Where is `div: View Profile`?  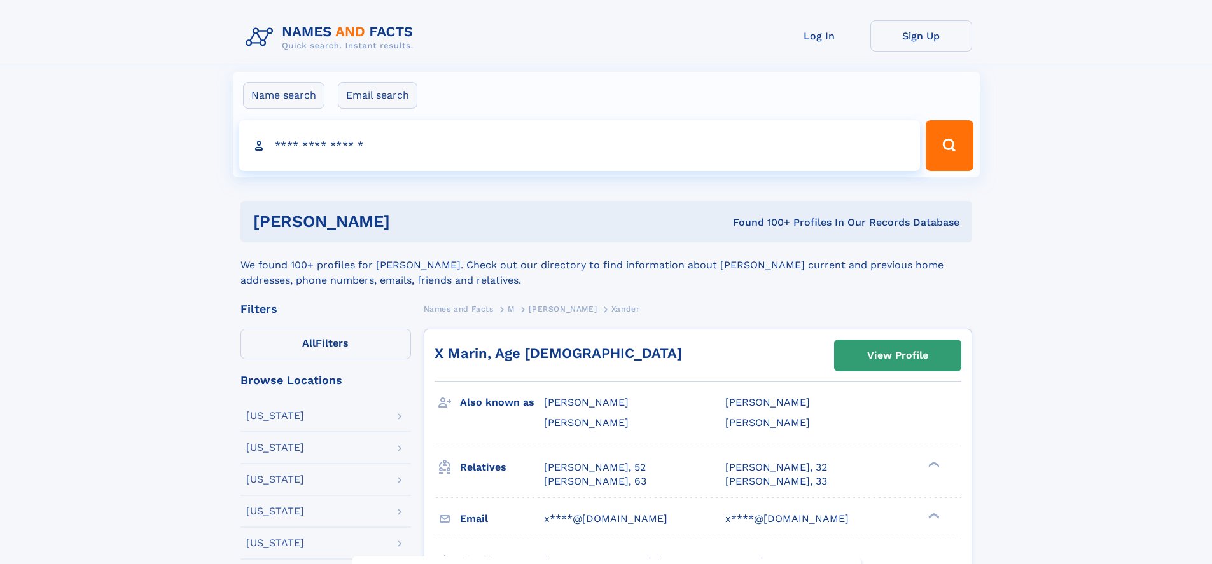 div: View Profile is located at coordinates (898, 356).